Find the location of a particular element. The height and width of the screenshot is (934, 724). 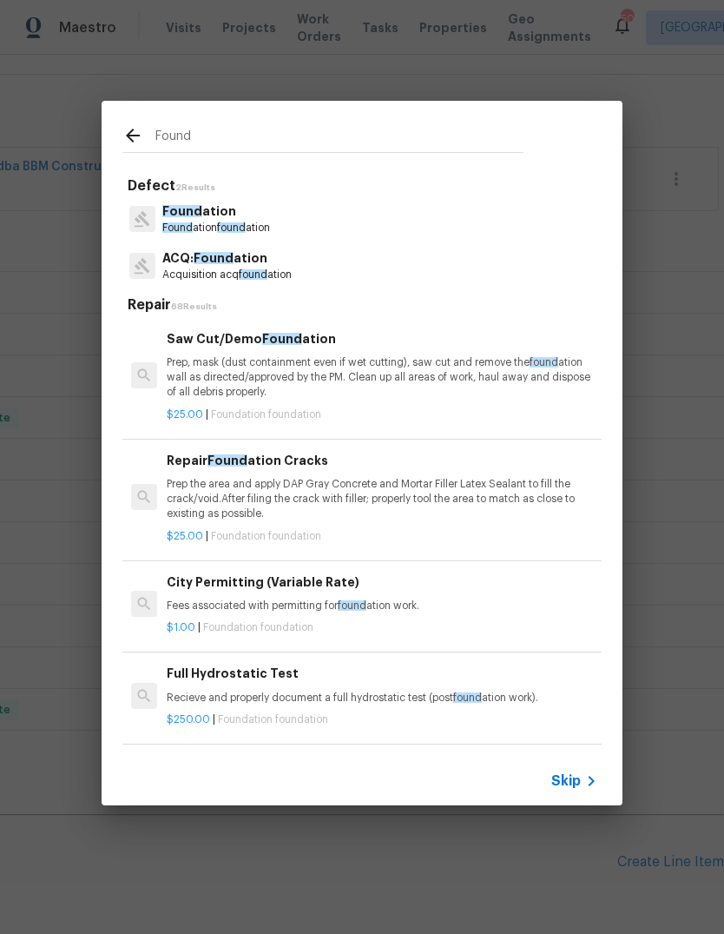

span: $250.00 is located at coordinates (188, 719).